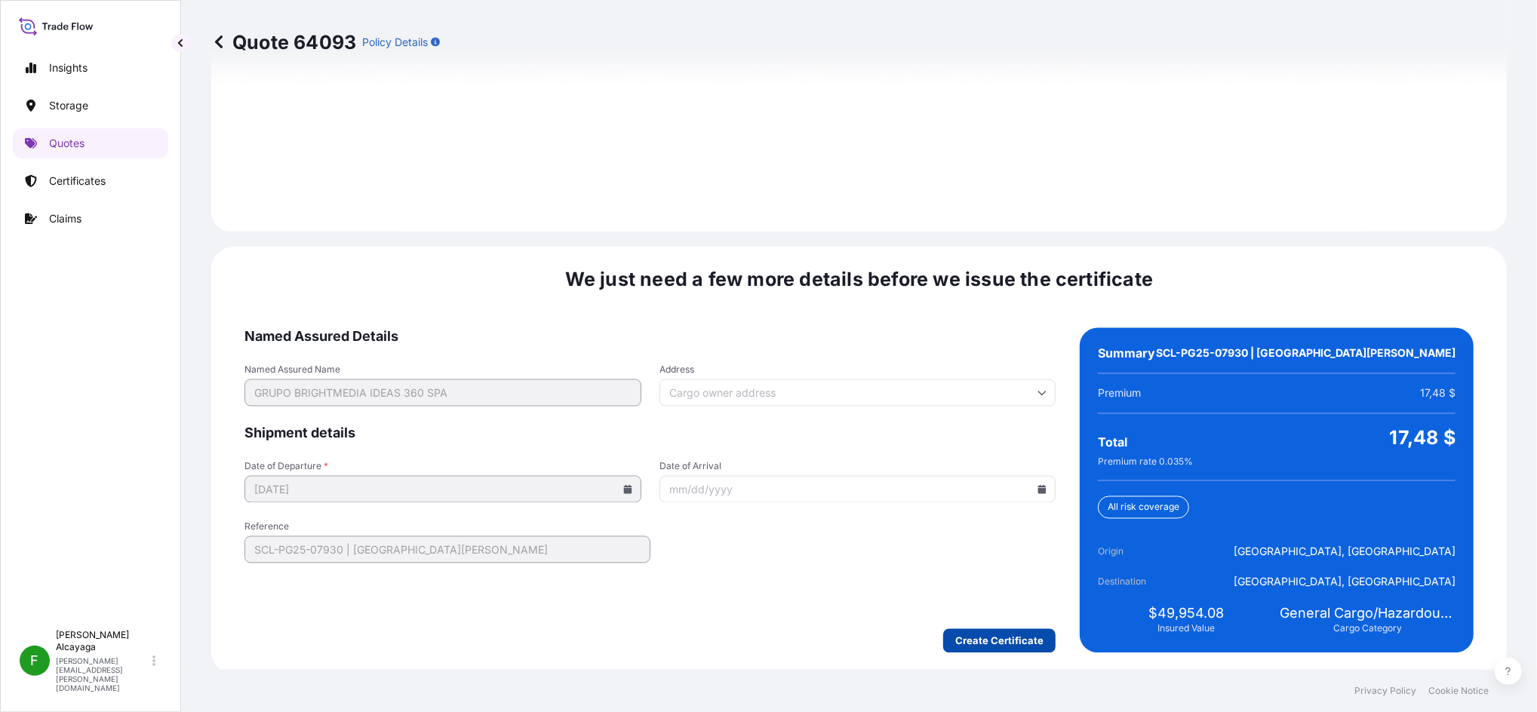 The image size is (1537, 712). What do you see at coordinates (1459, 691) in the screenshot?
I see `a: Cookie Notice` at bounding box center [1459, 691].